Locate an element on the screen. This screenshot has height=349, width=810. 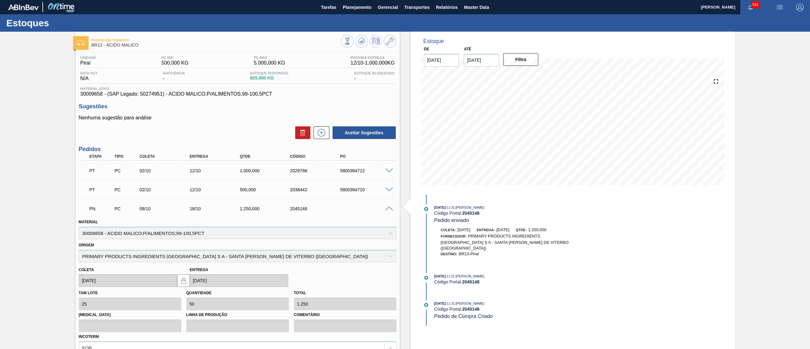
div: 12/10/2025 is located at coordinates (216, 170).